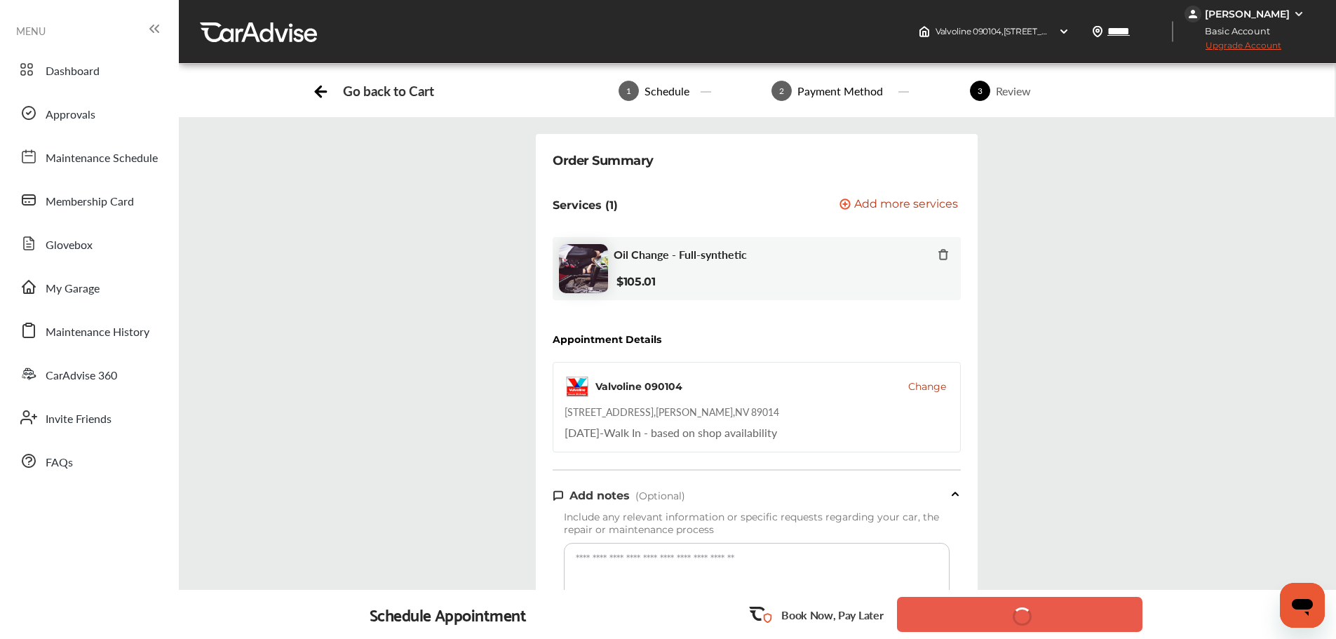 The height and width of the screenshot is (639, 1336). What do you see at coordinates (88, 113) in the screenshot?
I see `a: Approvals` at bounding box center [88, 113].